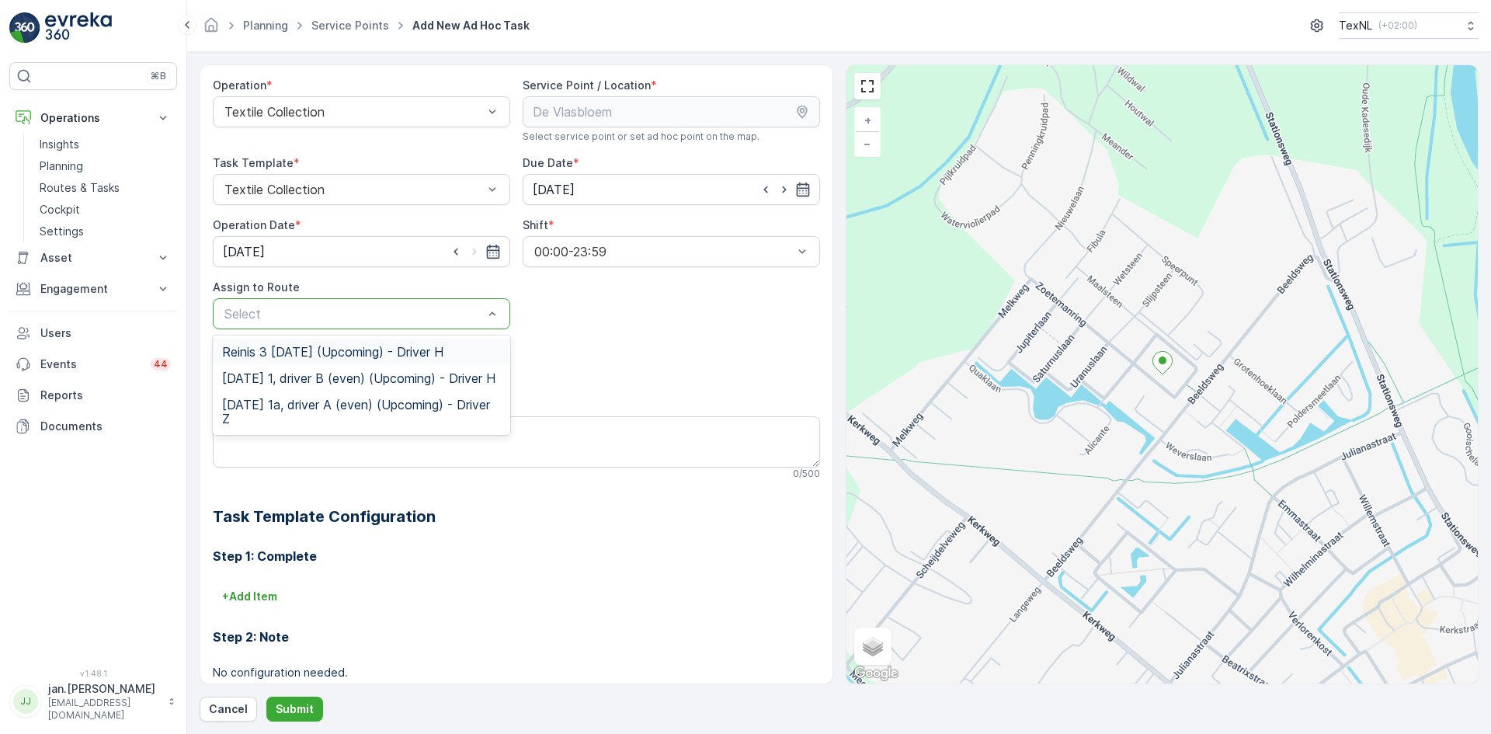 Image resolution: width=1491 pixels, height=734 pixels. Describe the element at coordinates (867, 144) in the screenshot. I see `a: Zoom Out` at that location.